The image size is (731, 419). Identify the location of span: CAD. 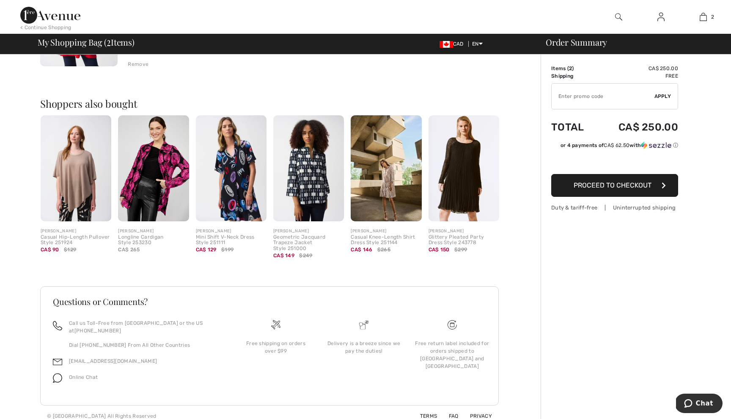
(453, 44).